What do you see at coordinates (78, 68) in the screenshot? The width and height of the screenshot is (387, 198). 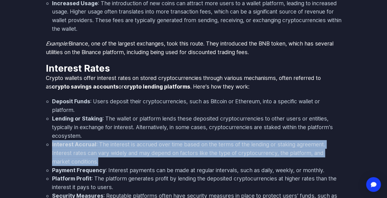 I see `strong: Interest Rates` at bounding box center [78, 68].